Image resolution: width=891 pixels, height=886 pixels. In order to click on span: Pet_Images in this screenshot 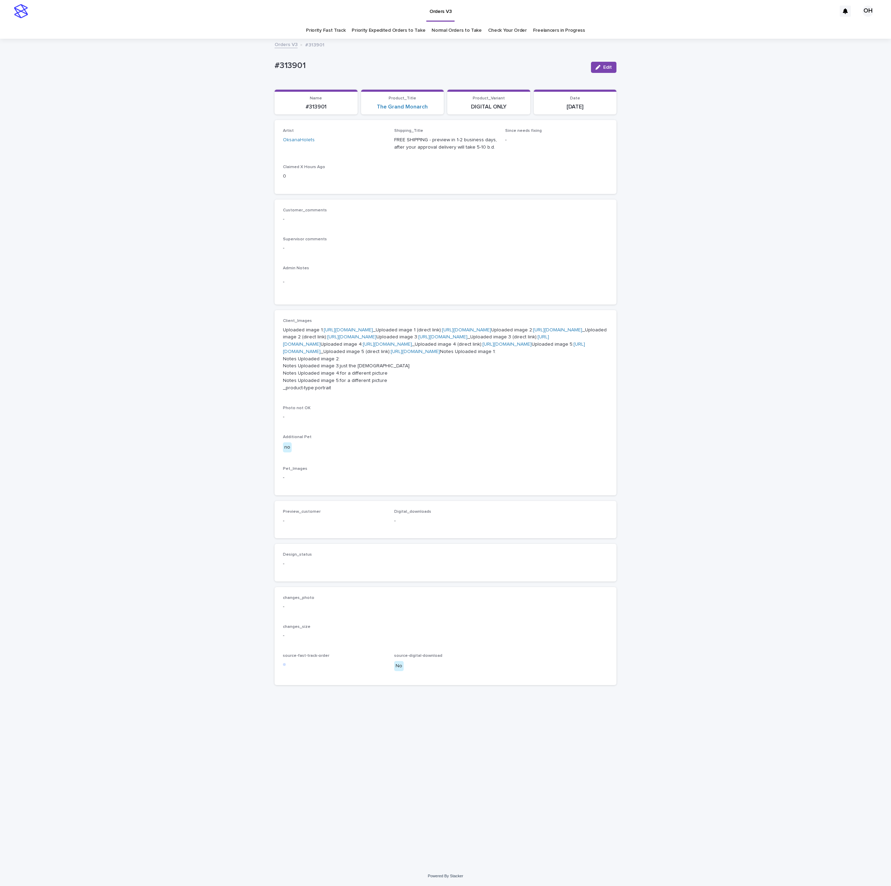, I will do `click(295, 469)`.